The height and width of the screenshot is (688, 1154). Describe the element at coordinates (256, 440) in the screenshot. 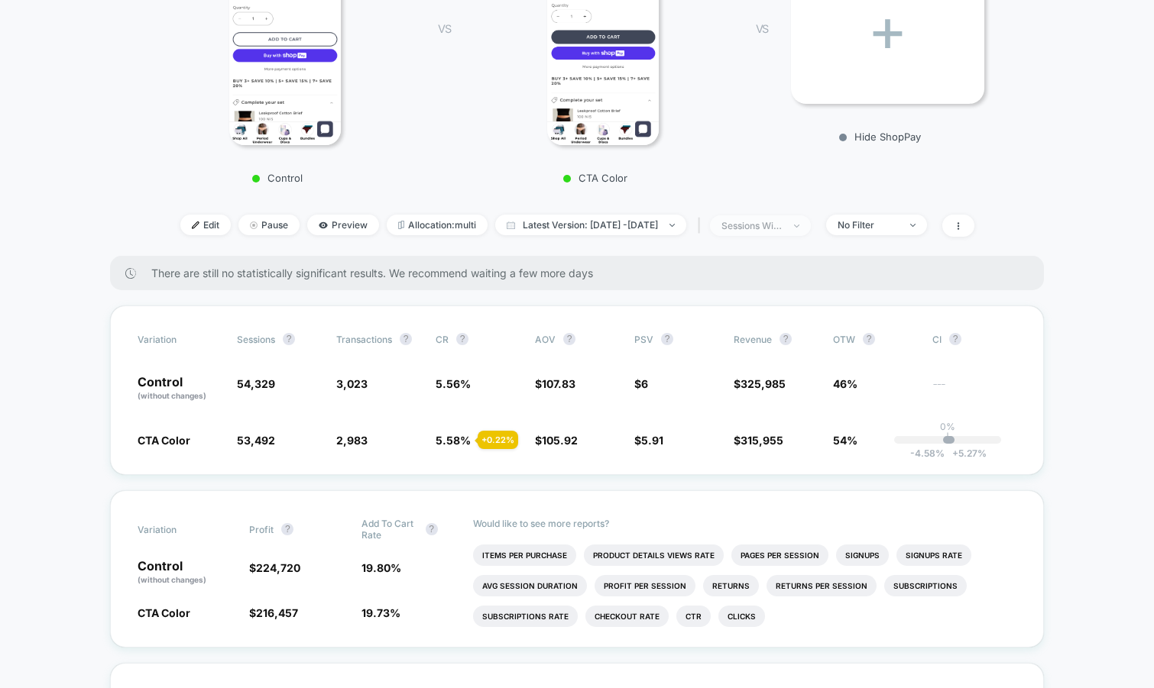

I see `span: 53,492` at that location.